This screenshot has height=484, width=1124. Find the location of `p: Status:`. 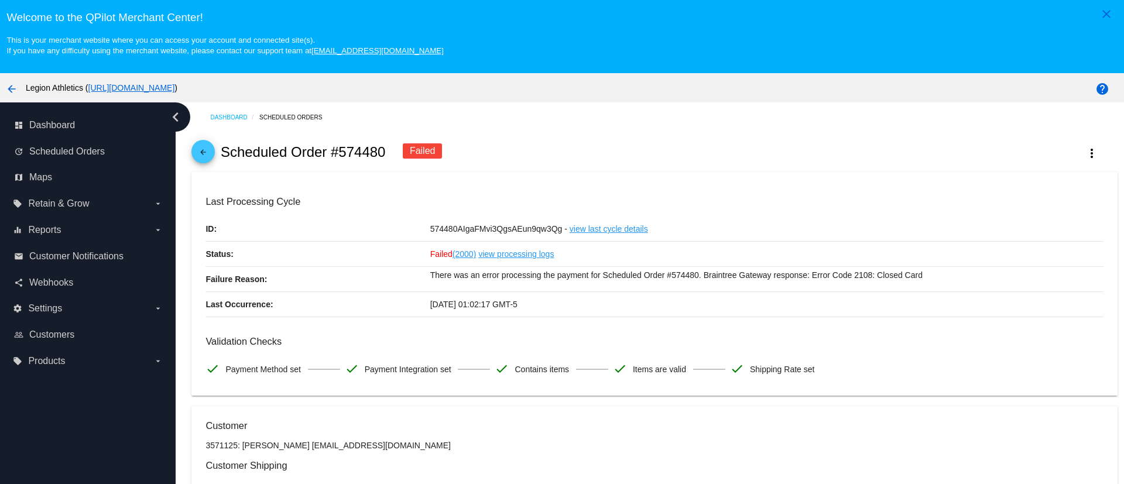

p: Status: is located at coordinates (317, 254).